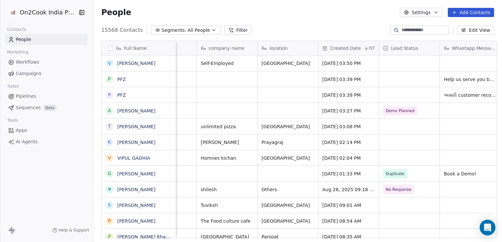 The width and height of the screenshot is (502, 242). What do you see at coordinates (139, 147) in the screenshot?
I see `div: grid` at bounding box center [139, 147].